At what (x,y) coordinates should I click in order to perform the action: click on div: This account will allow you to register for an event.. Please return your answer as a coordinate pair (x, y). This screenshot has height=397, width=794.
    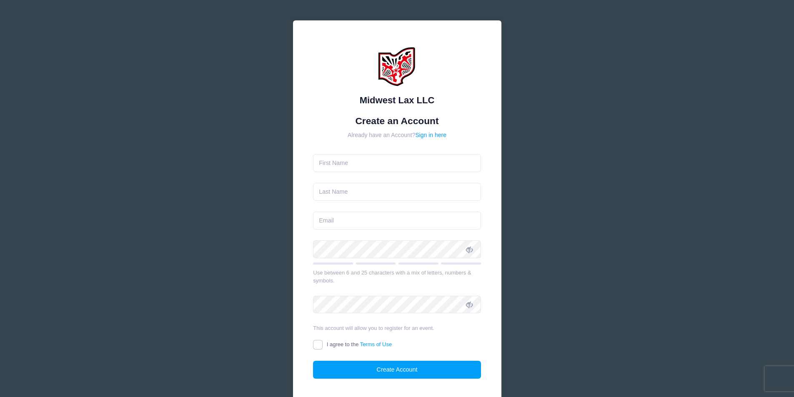
    Looking at the image, I should click on (397, 328).